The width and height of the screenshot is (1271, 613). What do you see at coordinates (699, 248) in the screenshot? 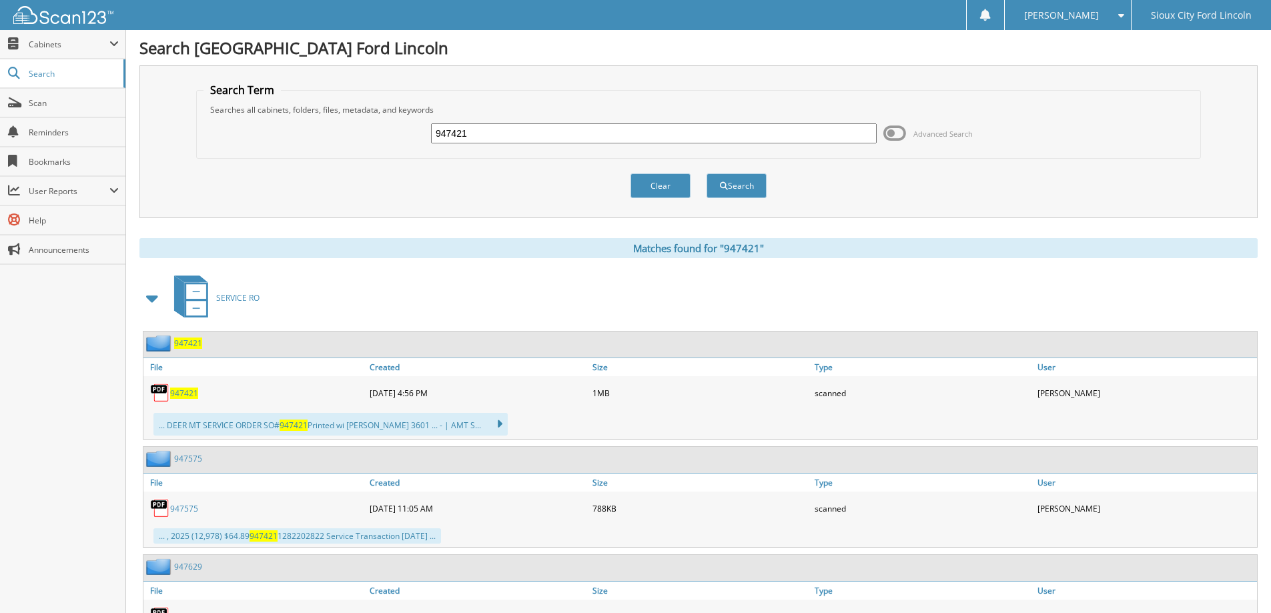
I see `div: Matches found for "947421"` at bounding box center [699, 248].